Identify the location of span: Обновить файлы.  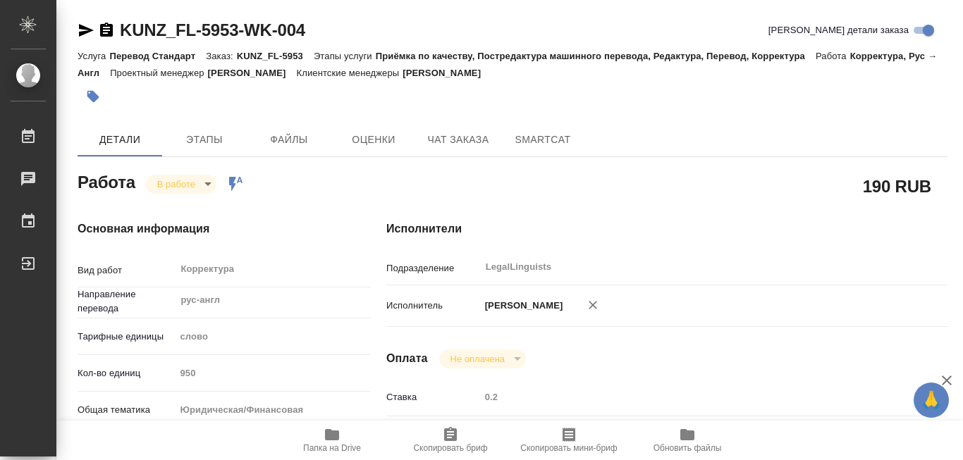
(687, 448).